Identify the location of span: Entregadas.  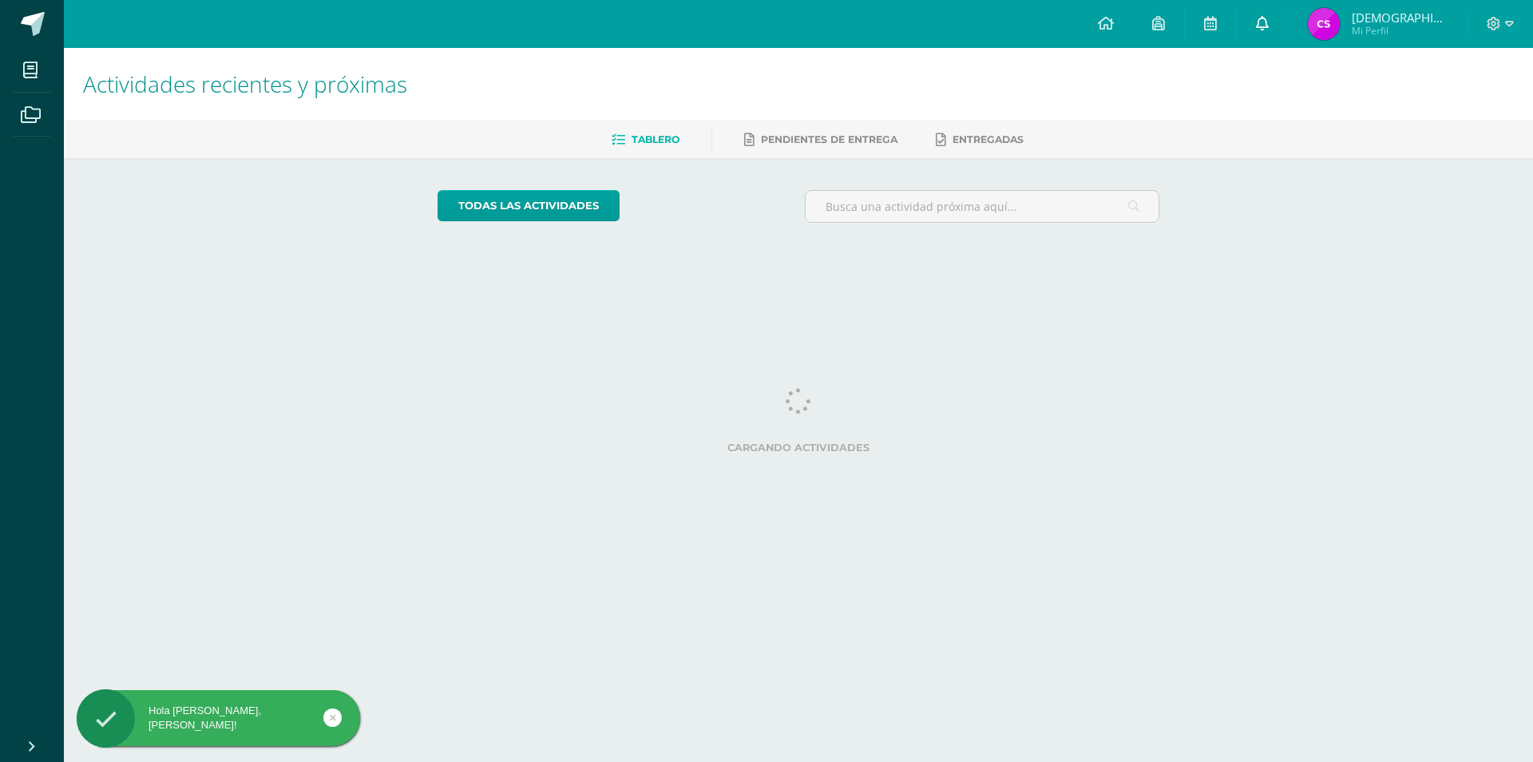
(987, 139).